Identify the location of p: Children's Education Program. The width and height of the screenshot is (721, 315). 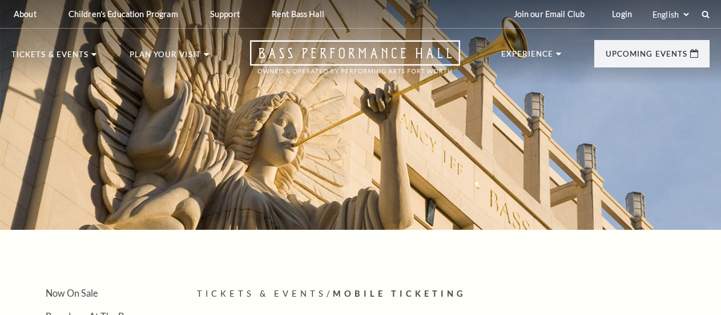
(123, 14).